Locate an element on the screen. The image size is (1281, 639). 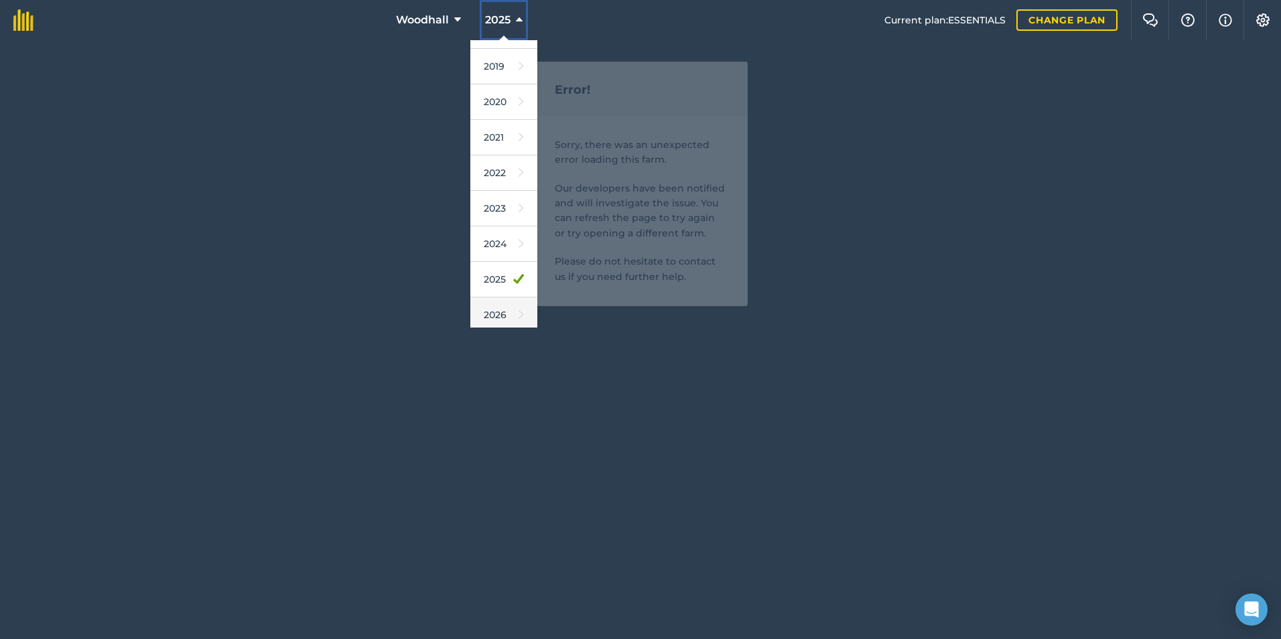
a: 2024 is located at coordinates (504, 244).